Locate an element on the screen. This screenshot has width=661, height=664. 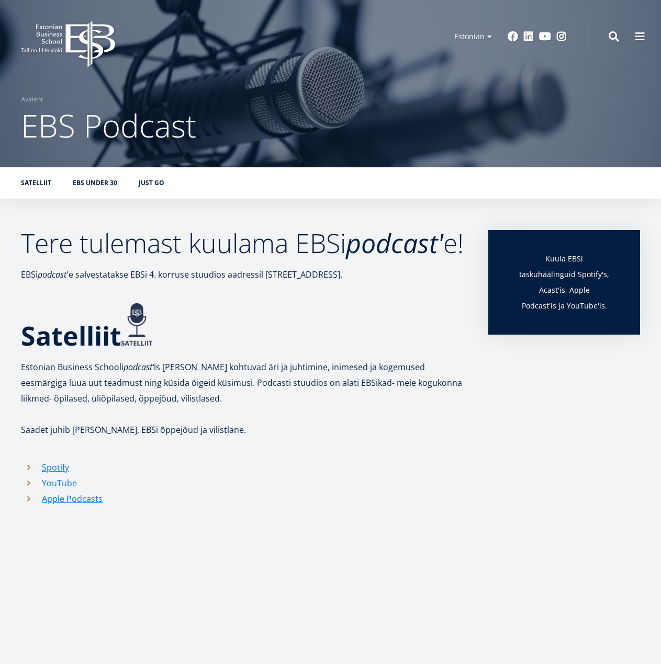
a: Instagram is located at coordinates (561, 37).